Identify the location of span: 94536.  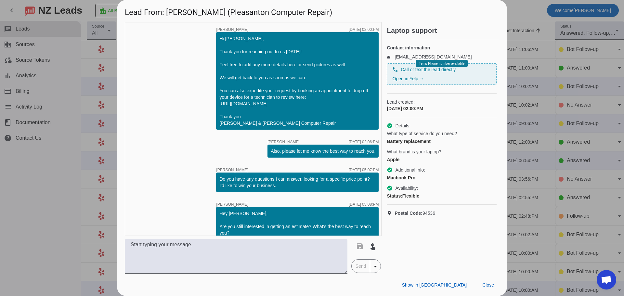
(415, 213).